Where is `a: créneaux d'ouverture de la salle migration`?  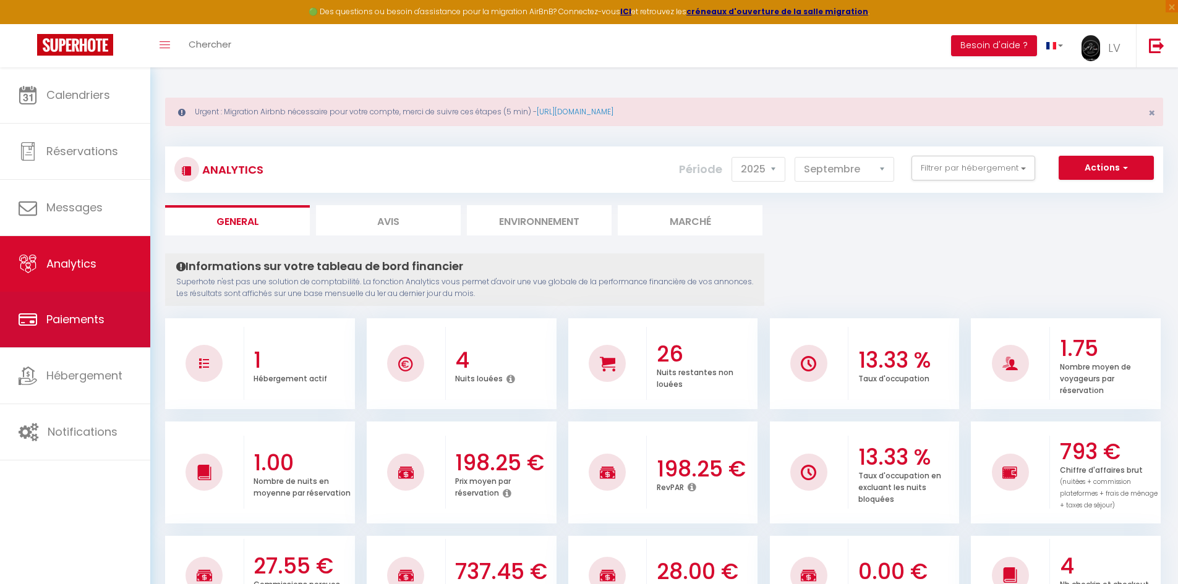 a: créneaux d'ouverture de la salle migration is located at coordinates (777, 11).